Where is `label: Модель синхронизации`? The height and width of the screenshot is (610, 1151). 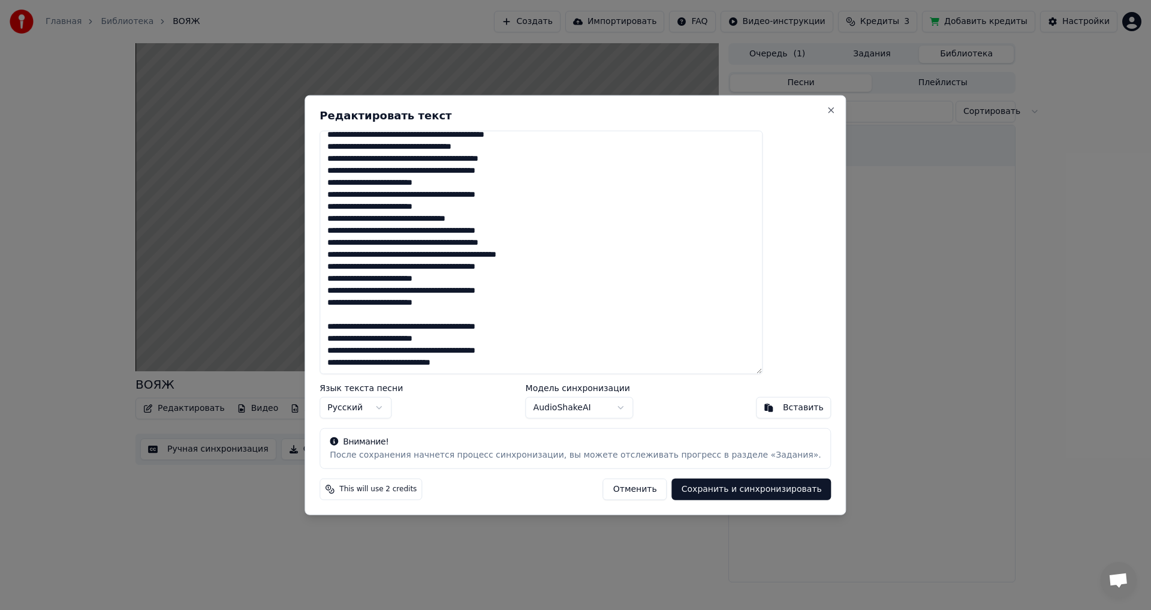 label: Модель синхронизации is located at coordinates (580, 388).